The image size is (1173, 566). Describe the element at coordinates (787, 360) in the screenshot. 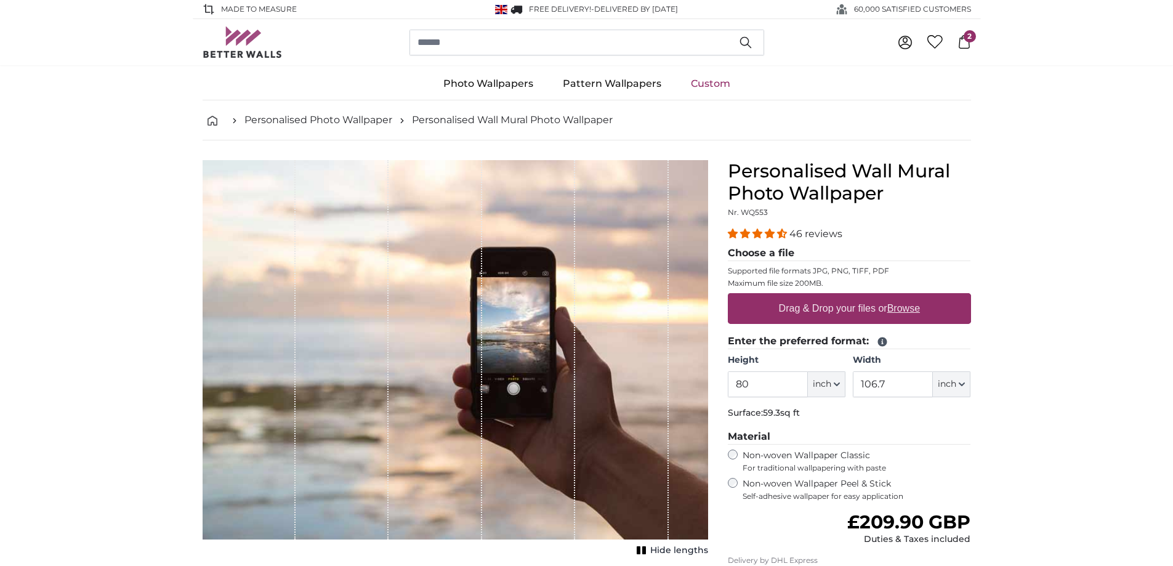

I see `label: Height` at that location.